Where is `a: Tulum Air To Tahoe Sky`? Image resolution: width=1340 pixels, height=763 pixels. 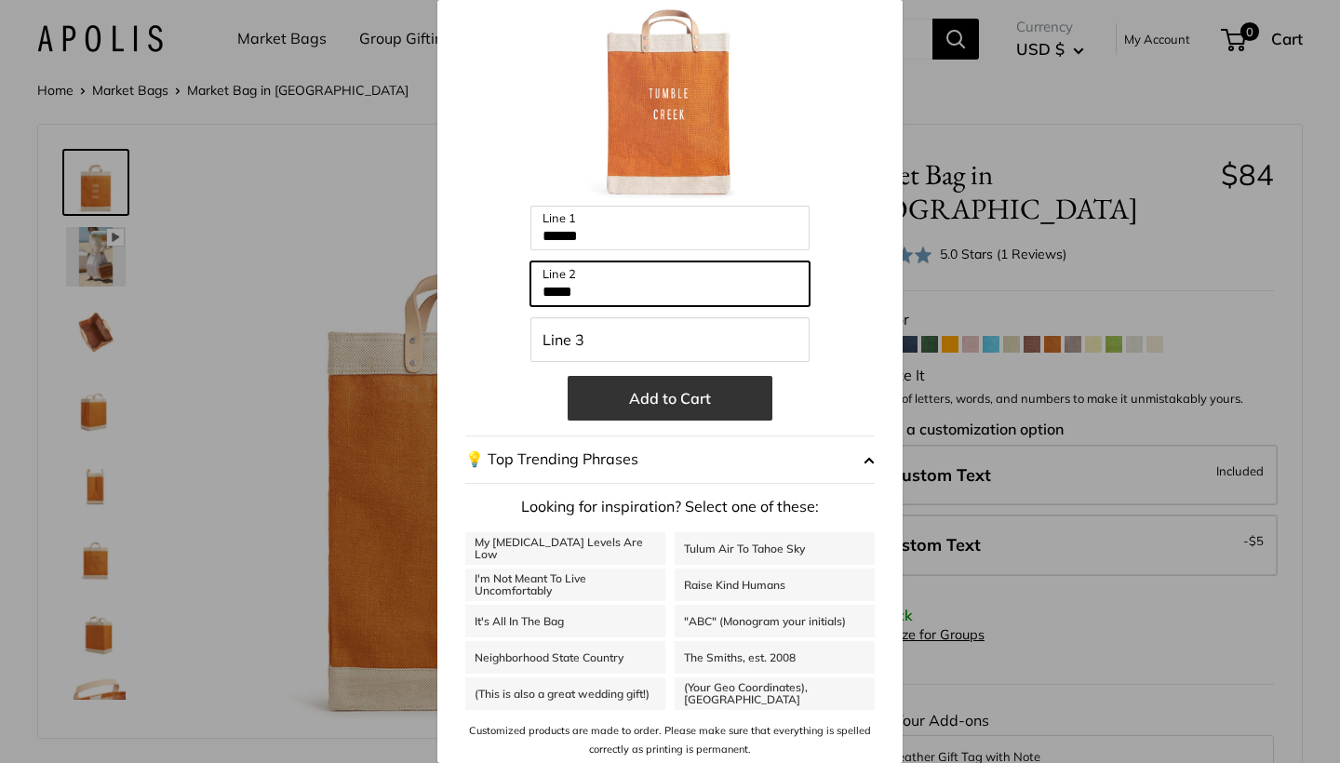 a: Tulum Air To Tahoe Sky is located at coordinates (774, 548).